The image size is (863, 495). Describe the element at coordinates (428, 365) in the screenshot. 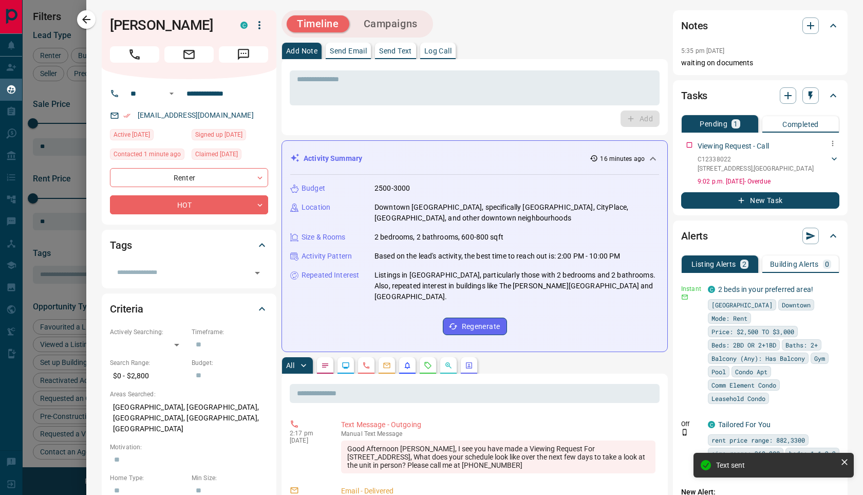

I see `svg: Requests` at that location.